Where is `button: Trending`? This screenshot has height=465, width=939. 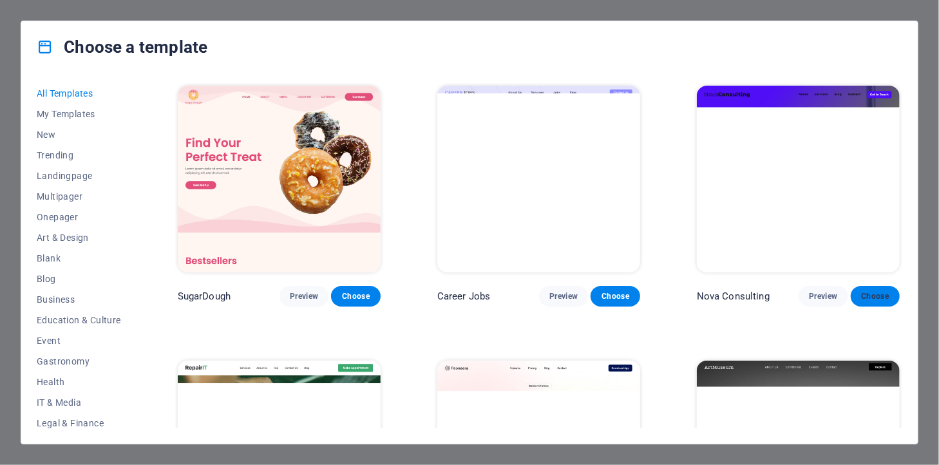
button: Trending is located at coordinates (79, 155).